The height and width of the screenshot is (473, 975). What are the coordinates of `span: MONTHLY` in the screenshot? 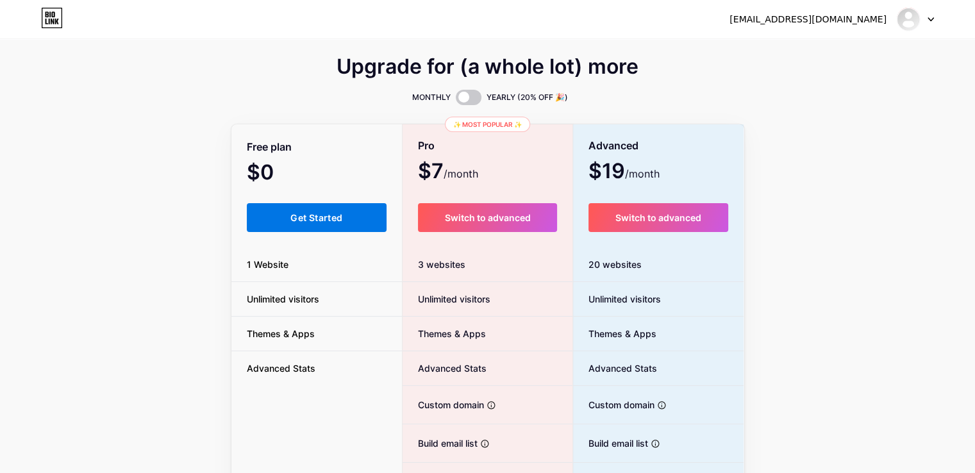 It's located at (431, 97).